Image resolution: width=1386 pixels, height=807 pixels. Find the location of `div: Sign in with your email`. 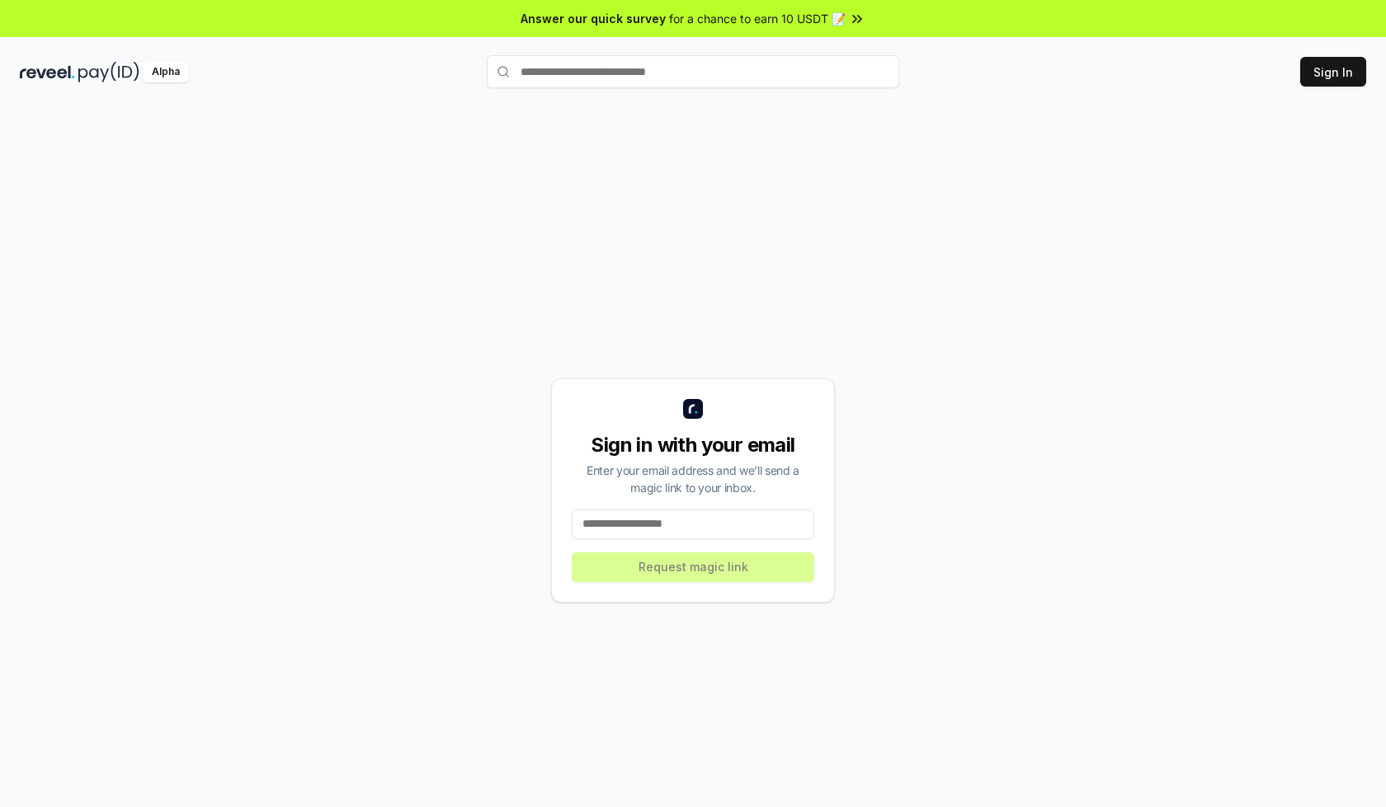

div: Sign in with your email is located at coordinates (693, 445).